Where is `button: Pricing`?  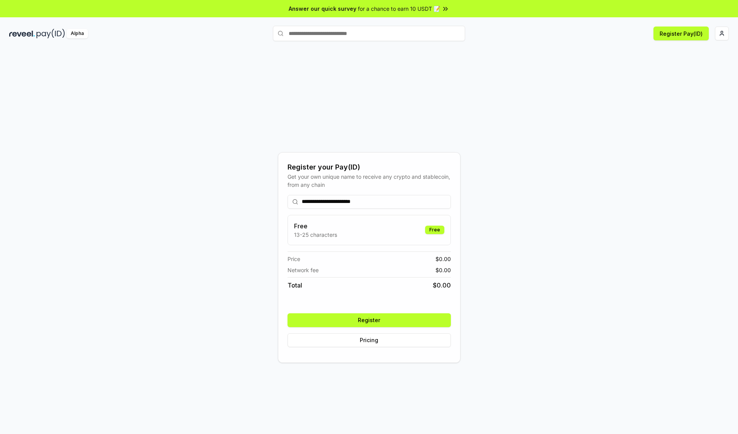
button: Pricing is located at coordinates (369, 340).